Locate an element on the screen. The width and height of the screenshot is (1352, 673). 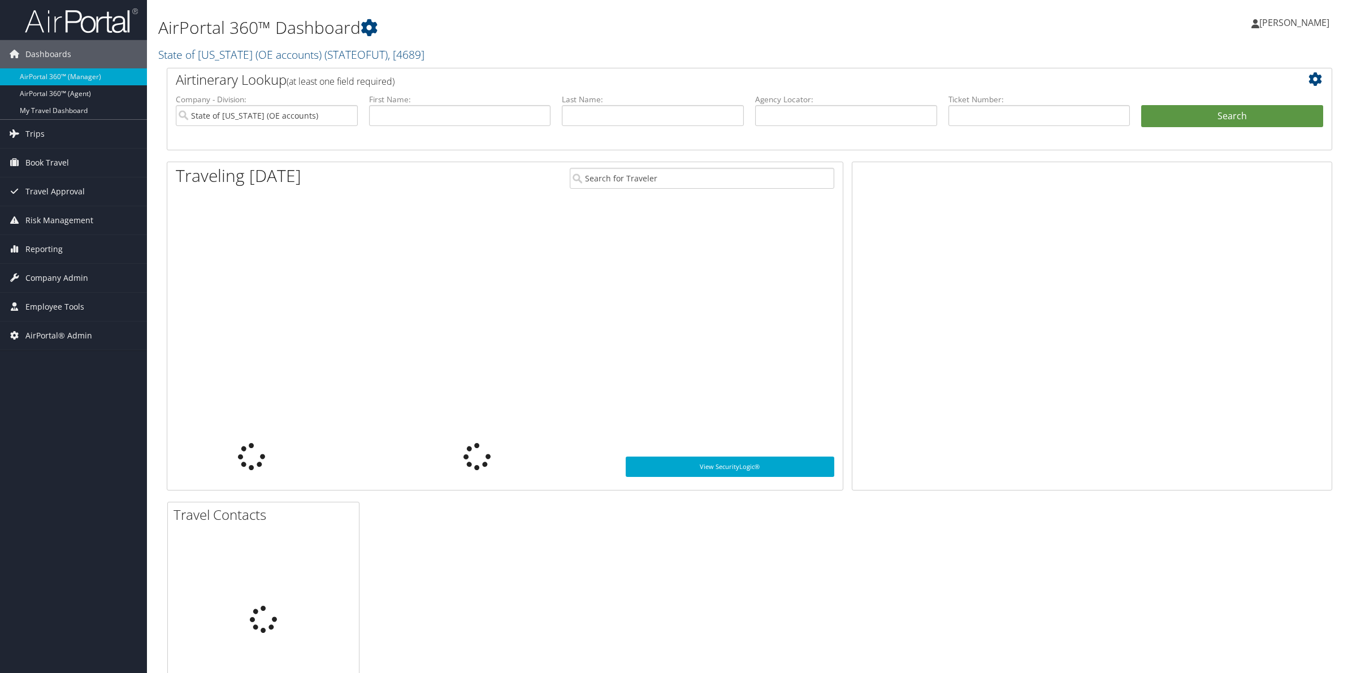
span: , [ 4689 ] is located at coordinates (406, 54).